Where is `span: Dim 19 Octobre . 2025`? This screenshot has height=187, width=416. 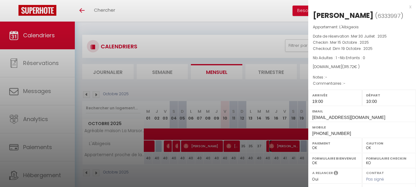
span: Dim 19 Octobre . 2025 is located at coordinates (353, 48).